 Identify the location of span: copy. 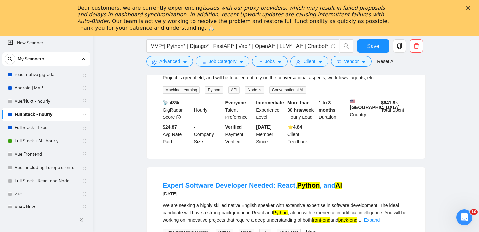
(399, 46).